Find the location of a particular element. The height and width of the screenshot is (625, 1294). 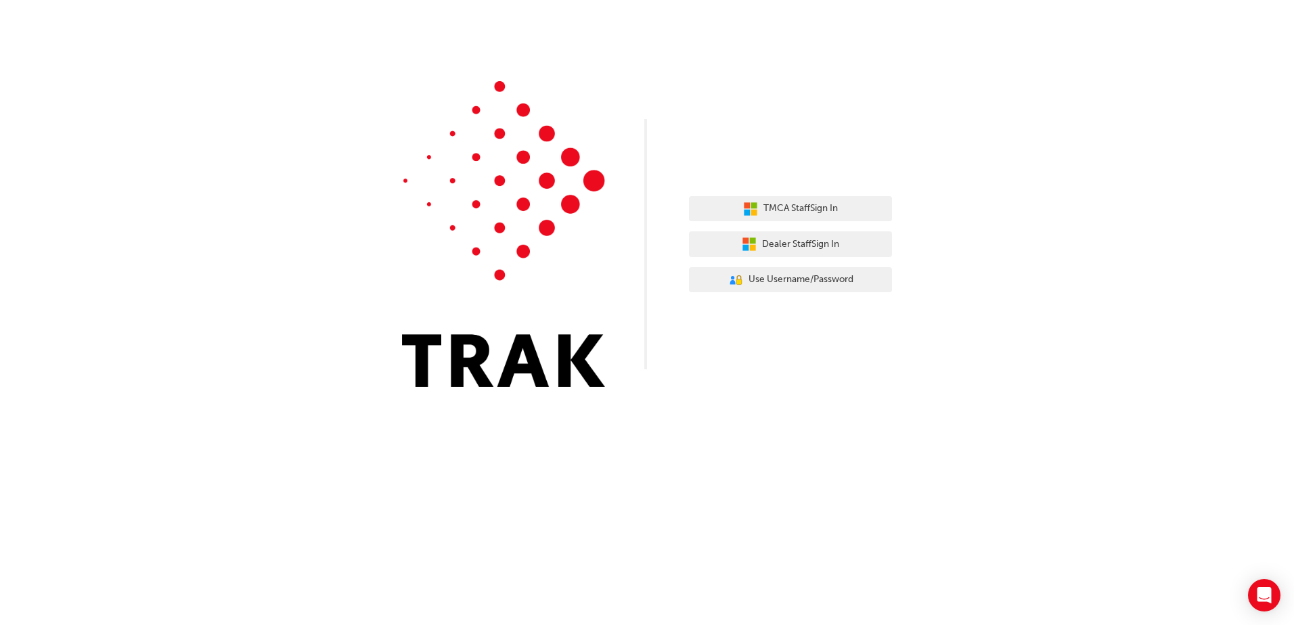

span: TMCA Staff Sign In is located at coordinates (801, 208).